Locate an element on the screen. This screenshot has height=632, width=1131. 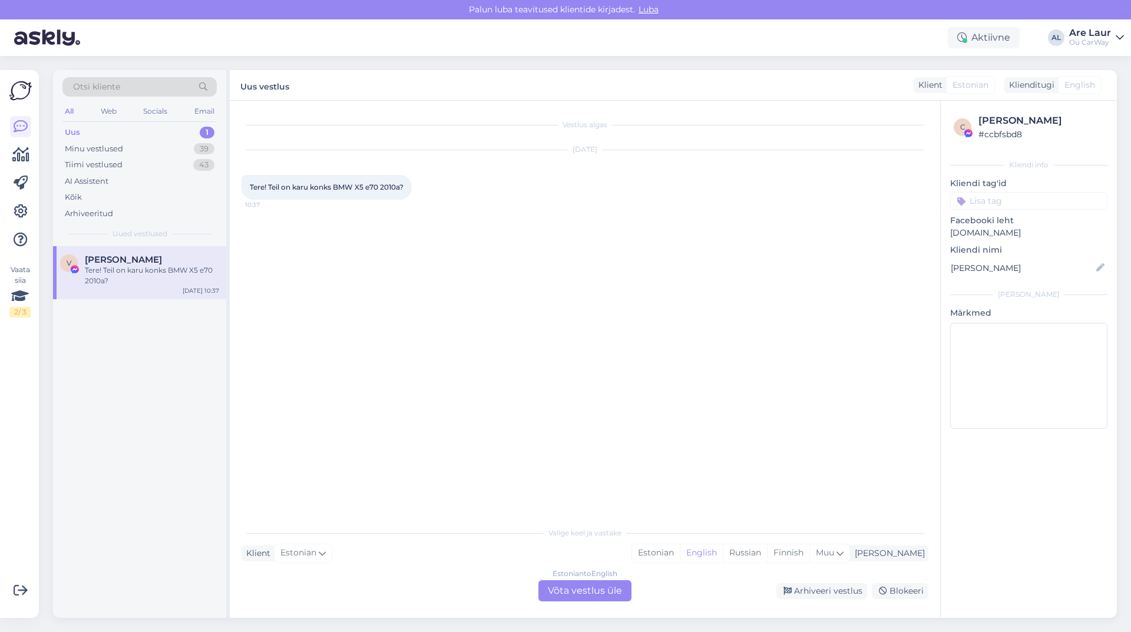
div: Arhiveeri vestlus is located at coordinates (822, 591).